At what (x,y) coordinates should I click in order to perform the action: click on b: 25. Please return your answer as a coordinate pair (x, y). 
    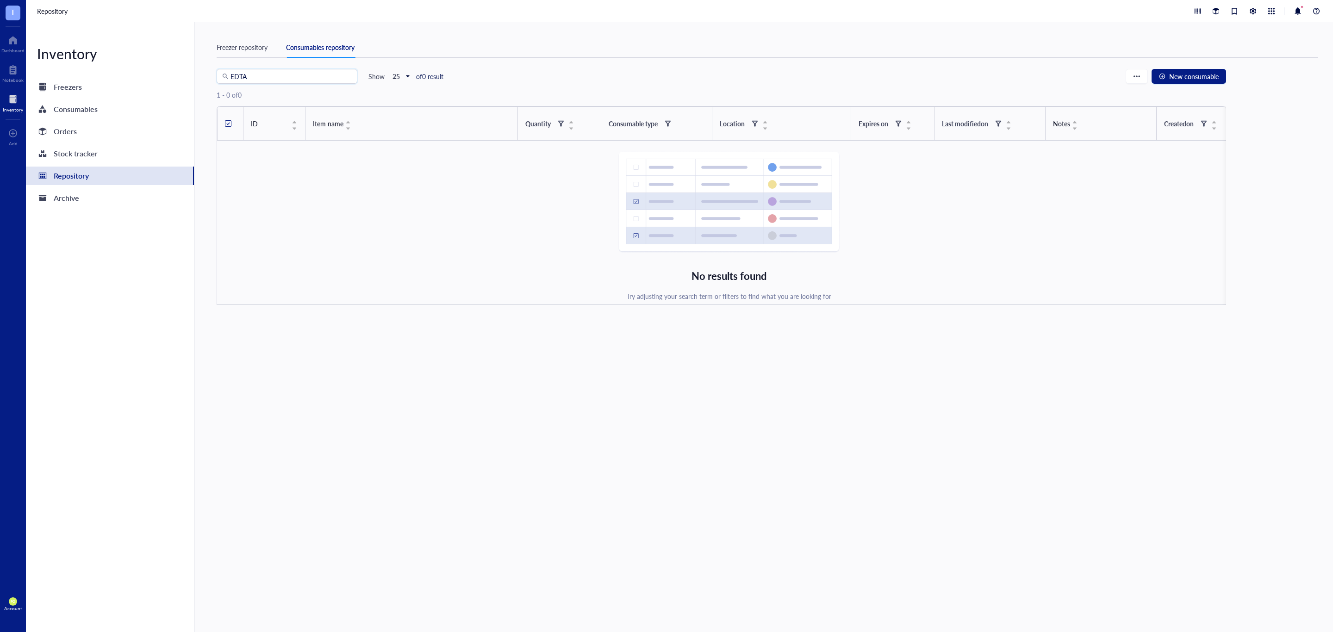
    Looking at the image, I should click on (396, 76).